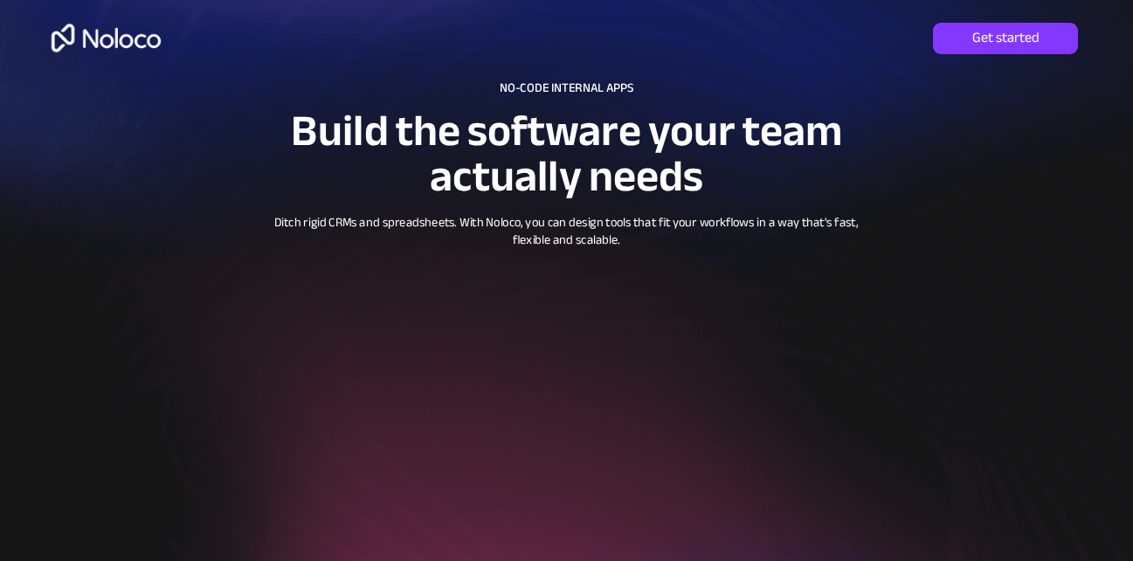 This screenshot has height=561, width=1133. I want to click on span: Get started, so click(1006, 38).